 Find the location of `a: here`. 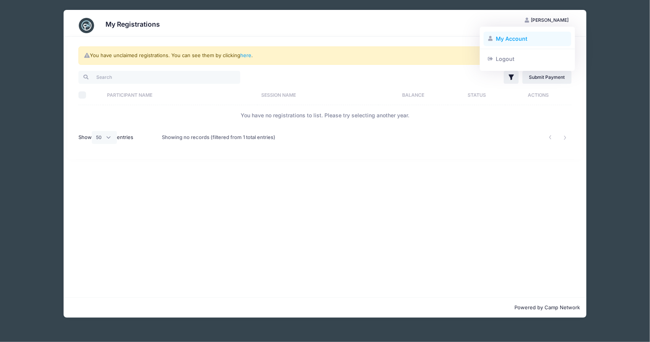

a: here is located at coordinates (246, 55).